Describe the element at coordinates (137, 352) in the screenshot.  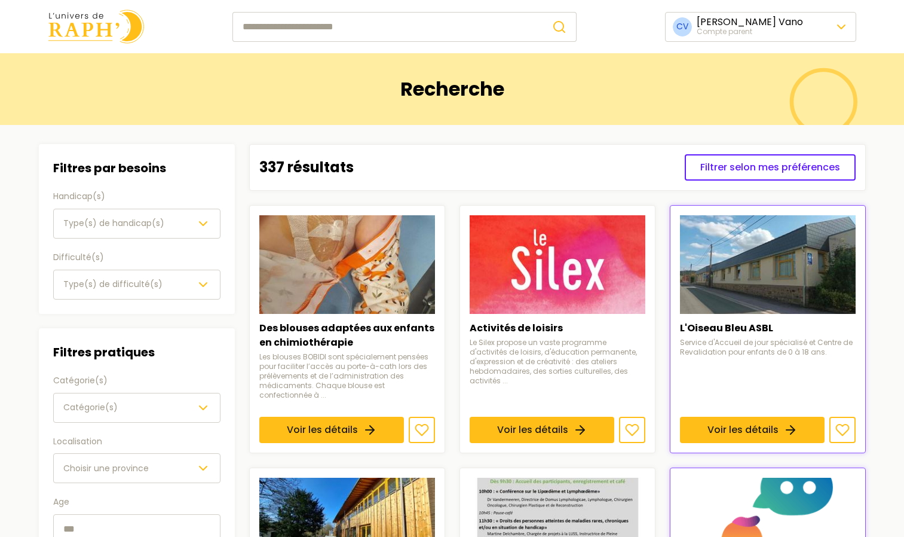
I see `h3: Filtres pratiques` at that location.